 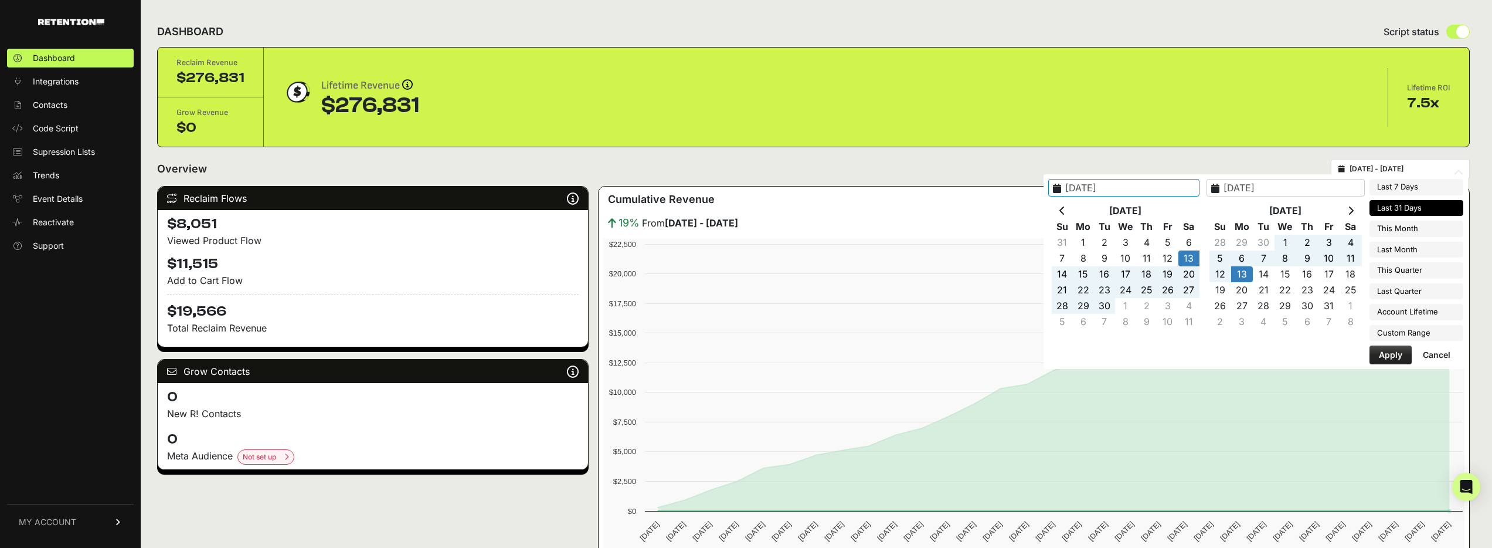 What do you see at coordinates (373, 224) in the screenshot?
I see `h4: $8,051` at bounding box center [373, 224].